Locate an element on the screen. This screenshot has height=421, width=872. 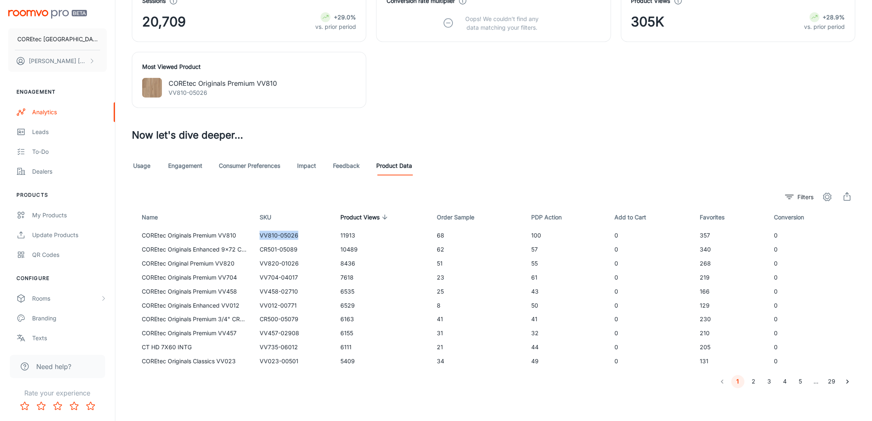
td: 31 is located at coordinates (478, 333).